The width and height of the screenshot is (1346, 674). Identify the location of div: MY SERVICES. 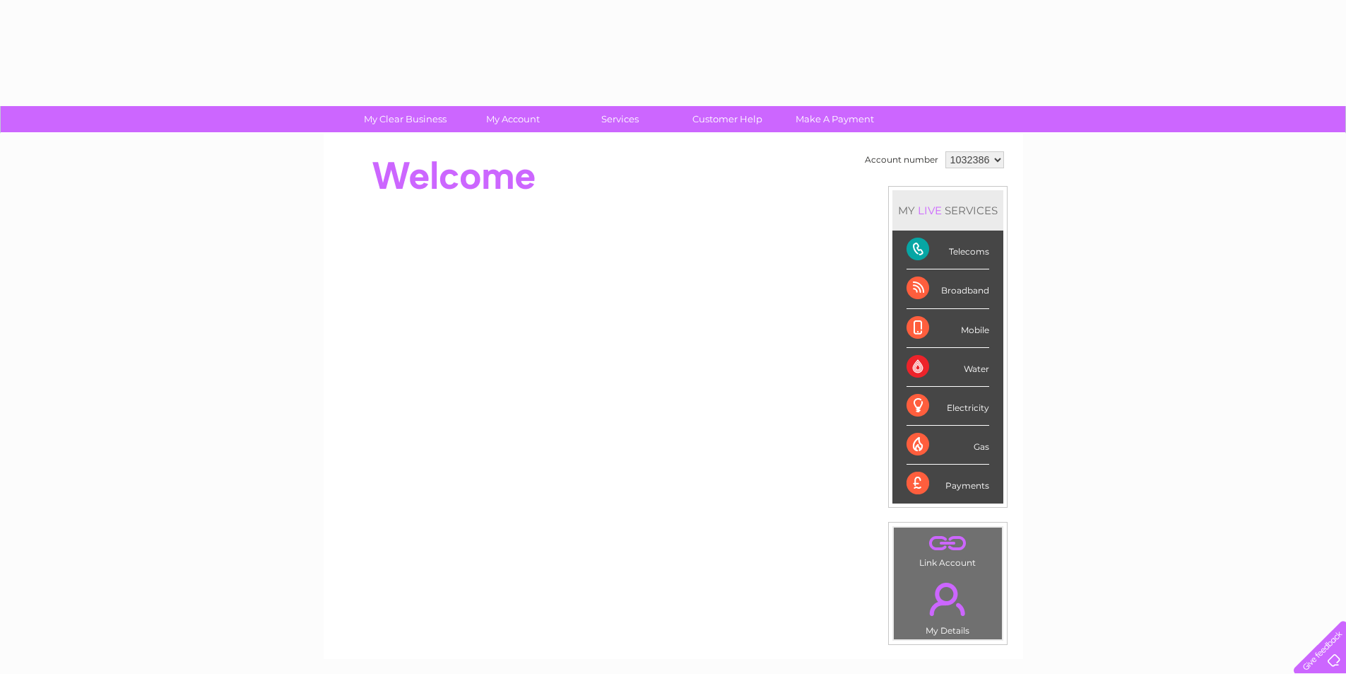
(948, 210).